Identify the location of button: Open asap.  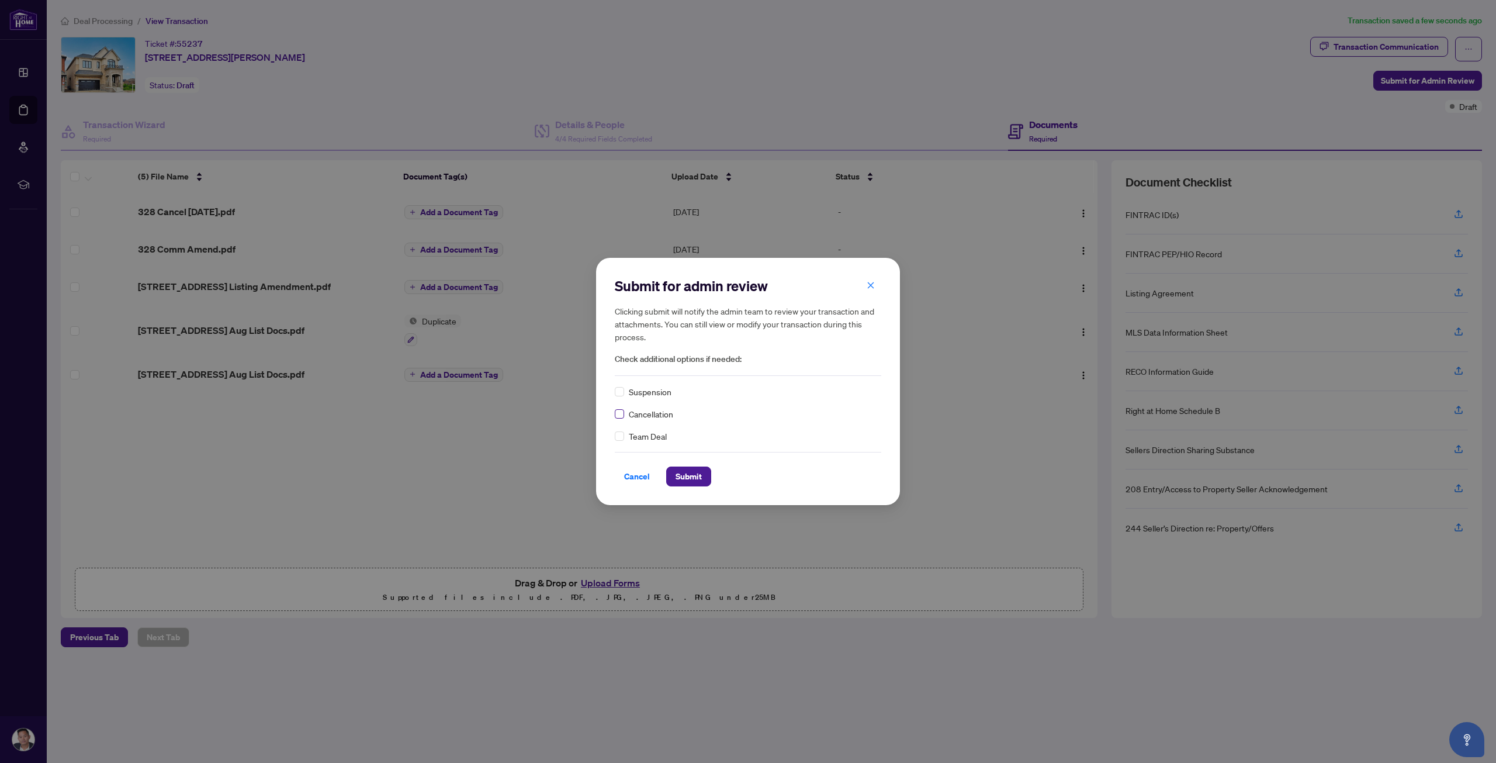
(1467, 739).